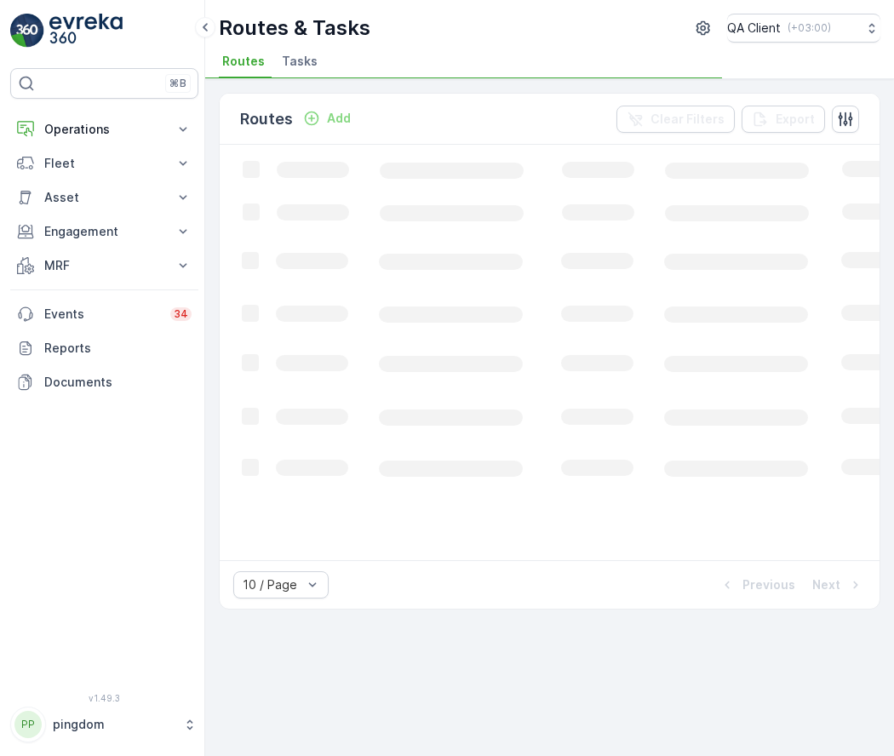 The image size is (894, 756). Describe the element at coordinates (104, 266) in the screenshot. I see `button: MRF` at that location.